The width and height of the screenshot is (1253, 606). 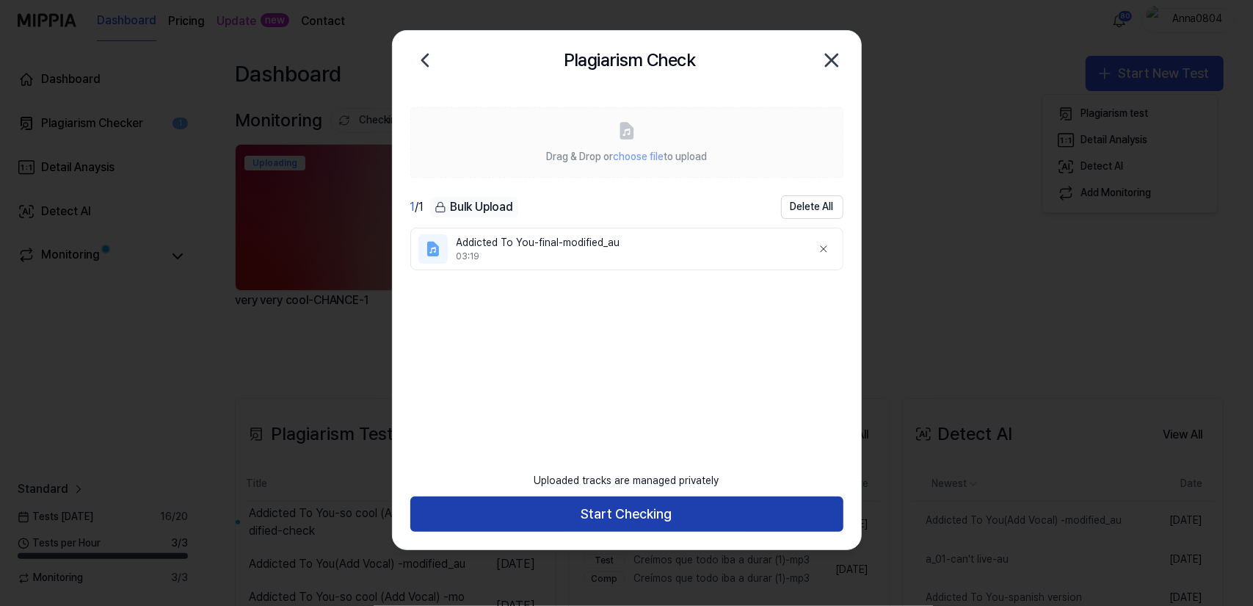 What do you see at coordinates (474, 207) in the screenshot?
I see `button: Bulk Upload` at bounding box center [474, 207].